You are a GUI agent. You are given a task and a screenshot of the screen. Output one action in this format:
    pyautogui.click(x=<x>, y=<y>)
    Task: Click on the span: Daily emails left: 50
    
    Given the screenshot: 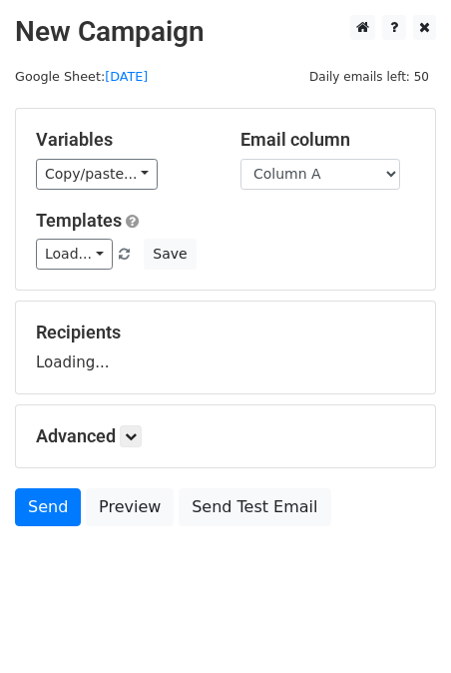 What is the action you would take?
    pyautogui.click(x=370, y=77)
    